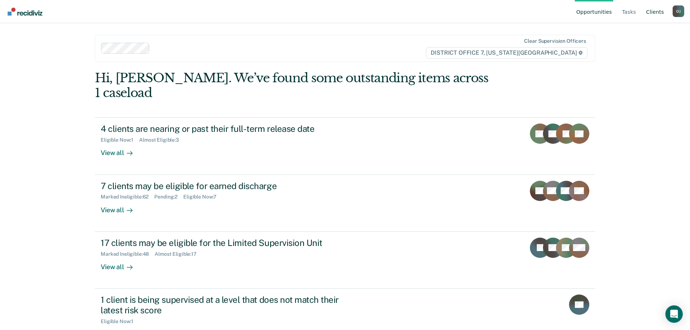  Describe the element at coordinates (228, 129) in the screenshot. I see `div: 4 clients are nearing or past their full-term release date` at that location.